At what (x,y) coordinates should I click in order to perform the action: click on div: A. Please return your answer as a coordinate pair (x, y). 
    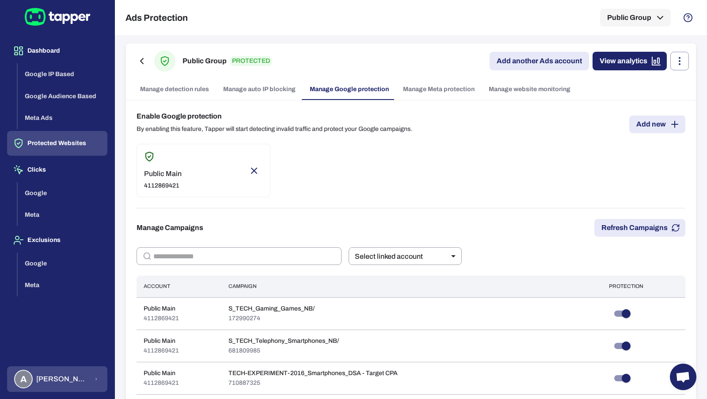
    Looking at the image, I should click on (23, 379).